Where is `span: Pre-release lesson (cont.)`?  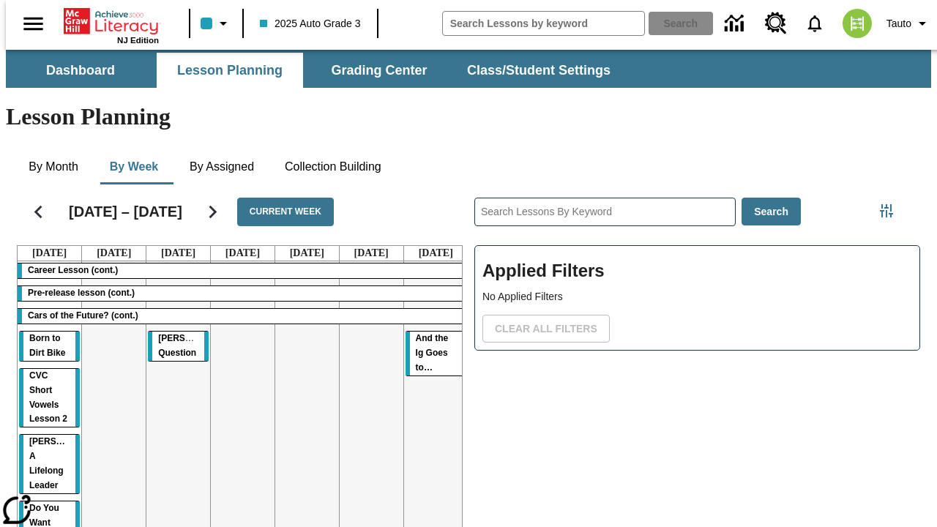
span: Pre-release lesson (cont.) is located at coordinates (81, 293).